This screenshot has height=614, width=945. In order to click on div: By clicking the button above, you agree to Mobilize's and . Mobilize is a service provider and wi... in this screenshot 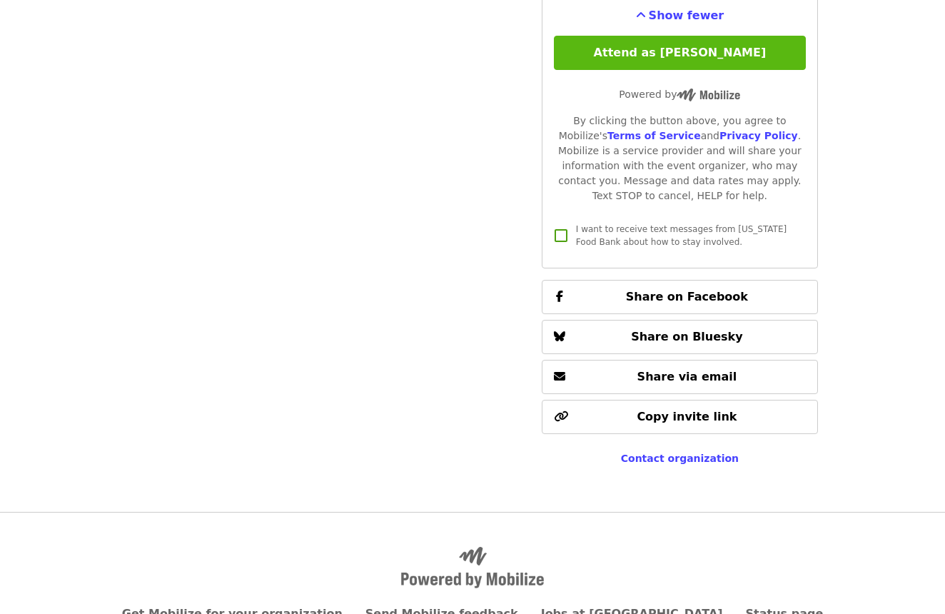, I will do `click(679, 158)`.